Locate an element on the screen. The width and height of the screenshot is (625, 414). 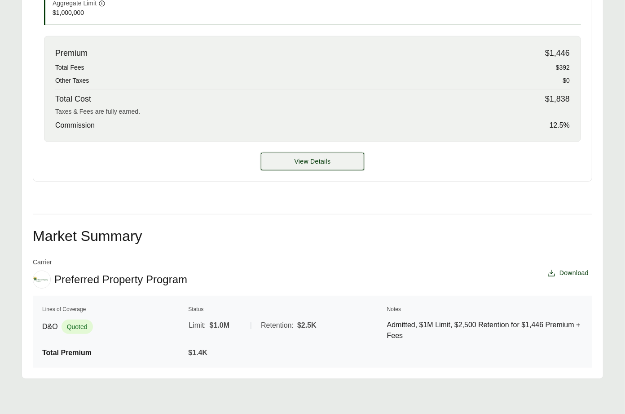
span: $1,446 is located at coordinates (557, 53).